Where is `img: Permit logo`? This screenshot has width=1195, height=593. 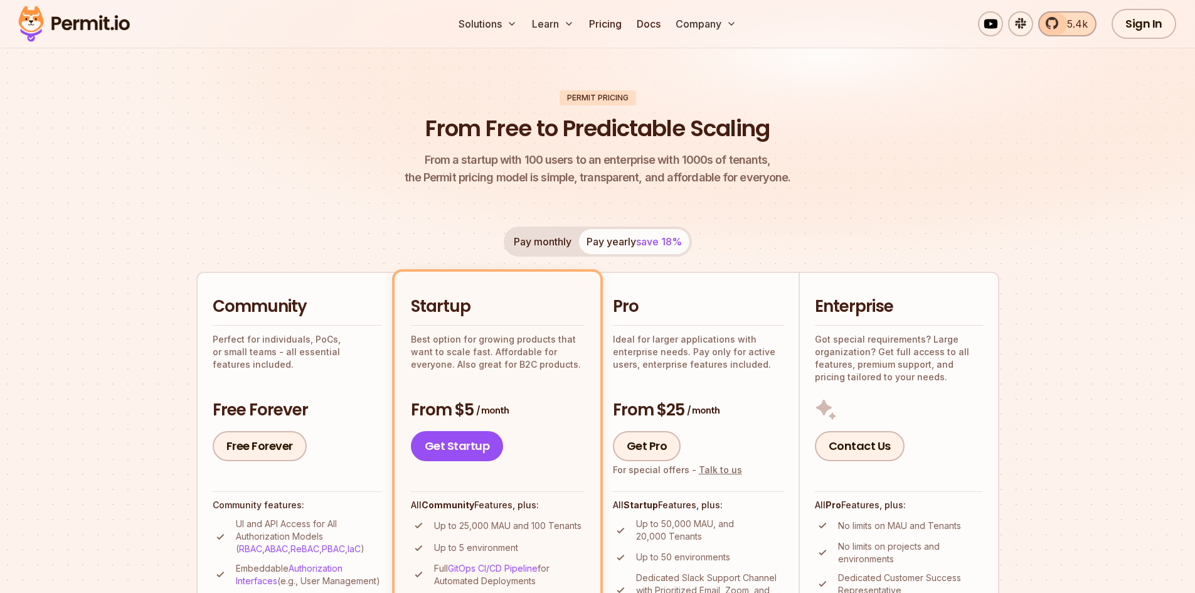
img: Permit logo is located at coordinates (74, 24).